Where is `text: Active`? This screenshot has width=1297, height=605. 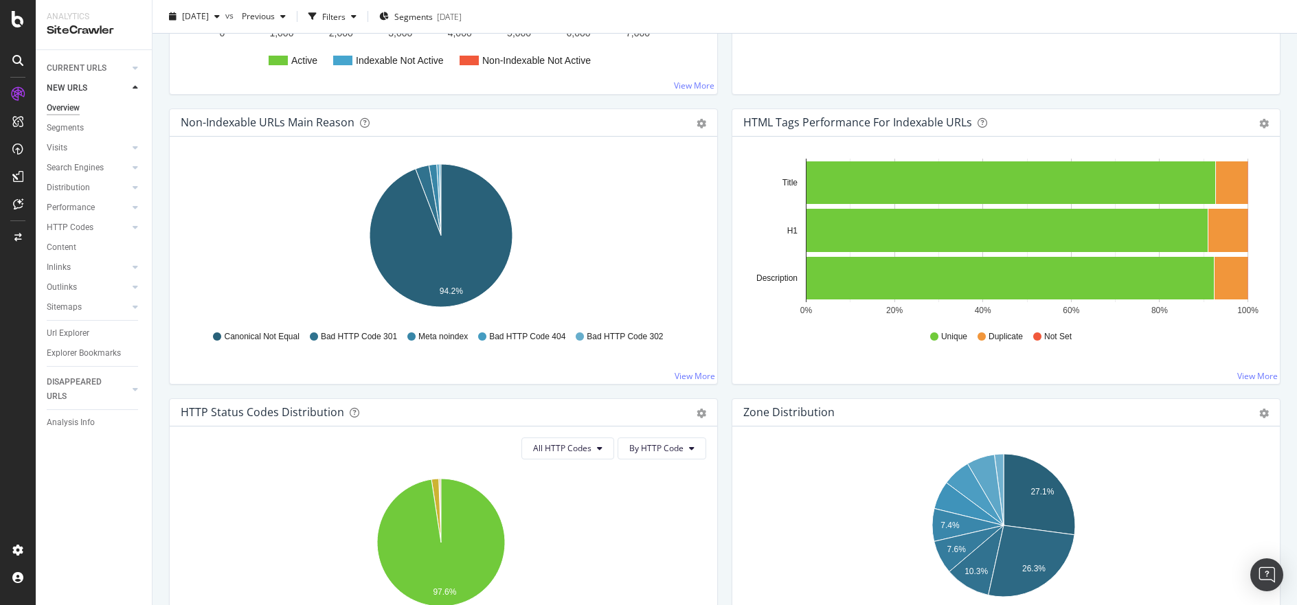 text: Active is located at coordinates (304, 60).